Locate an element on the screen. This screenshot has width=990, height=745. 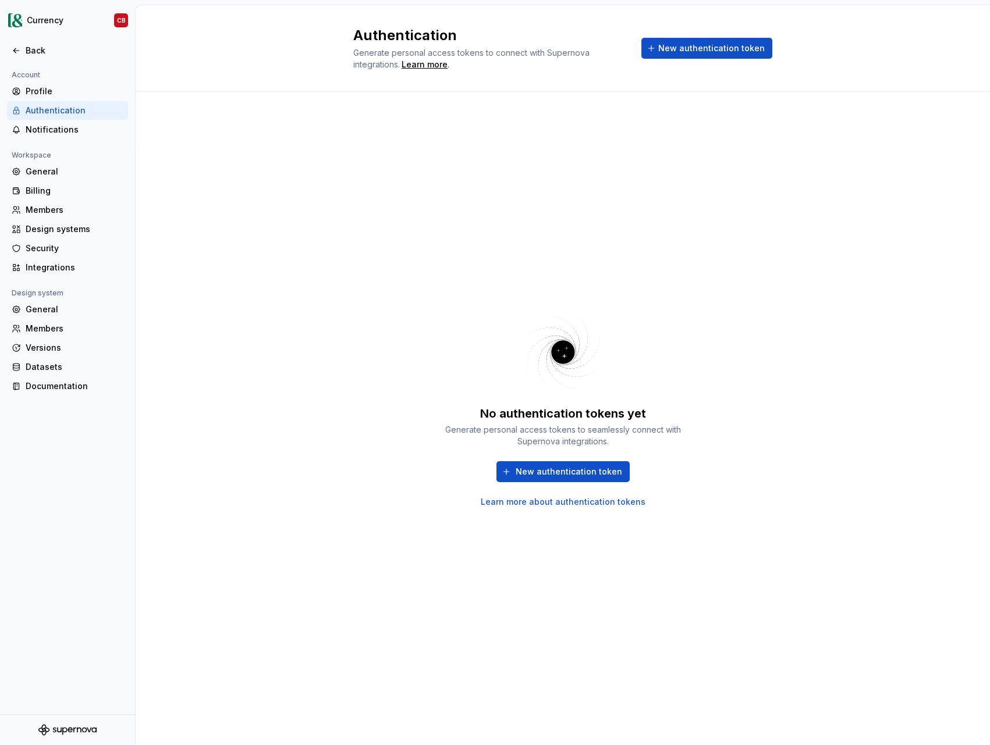
div: Design systems is located at coordinates (74, 229).